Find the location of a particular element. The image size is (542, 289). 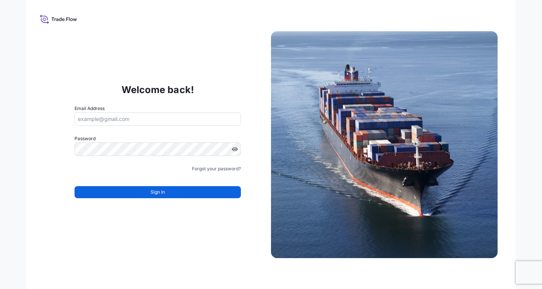

img: Ship illustration is located at coordinates (384, 144).